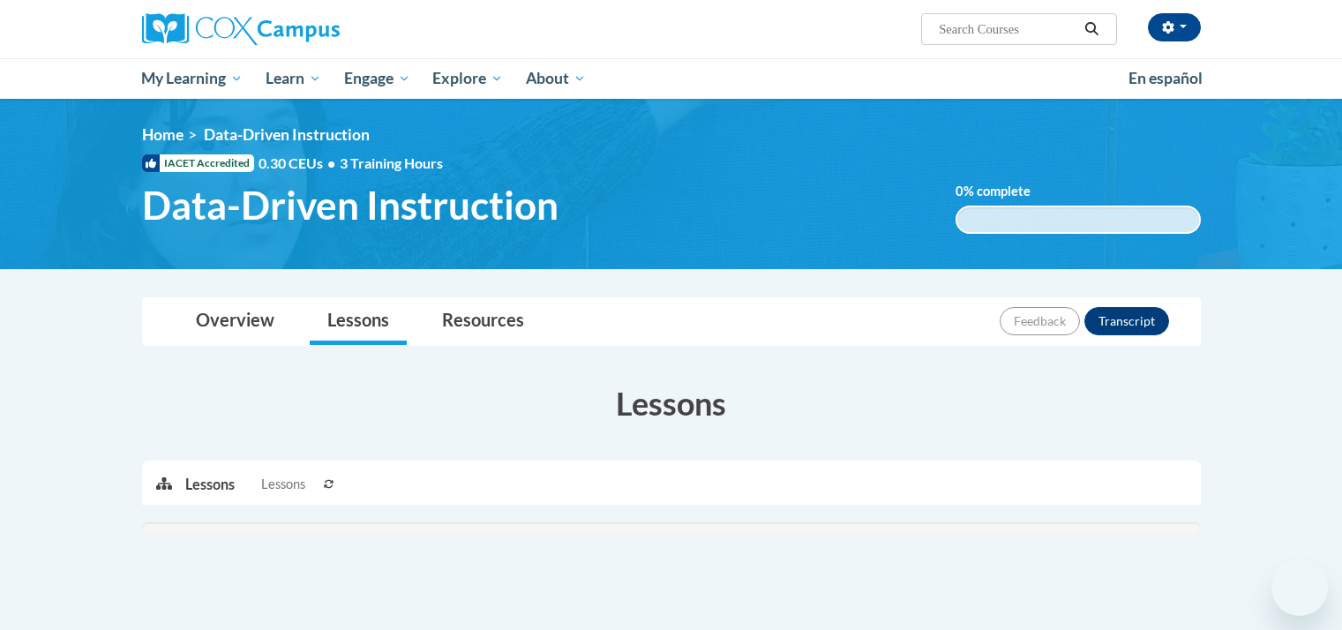  What do you see at coordinates (671, 403) in the screenshot?
I see `h3: Lessons` at bounding box center [671, 403].